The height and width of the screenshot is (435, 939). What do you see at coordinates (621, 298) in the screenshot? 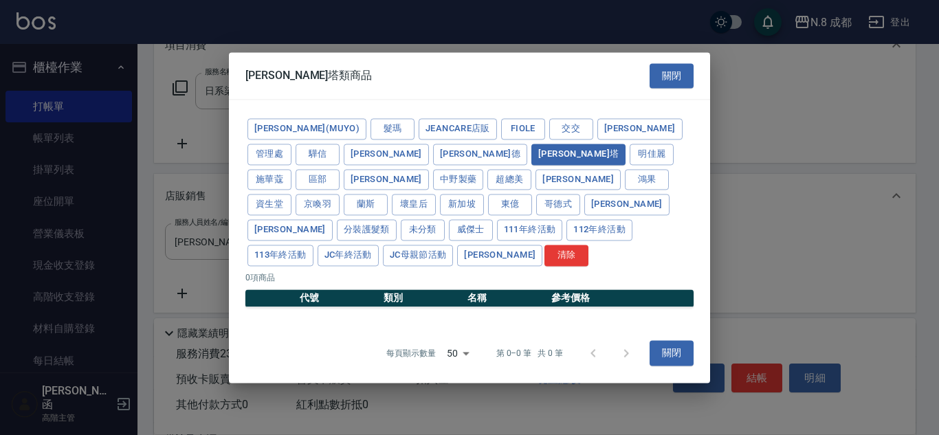
I see `th: 參考價格` at bounding box center [621, 298].